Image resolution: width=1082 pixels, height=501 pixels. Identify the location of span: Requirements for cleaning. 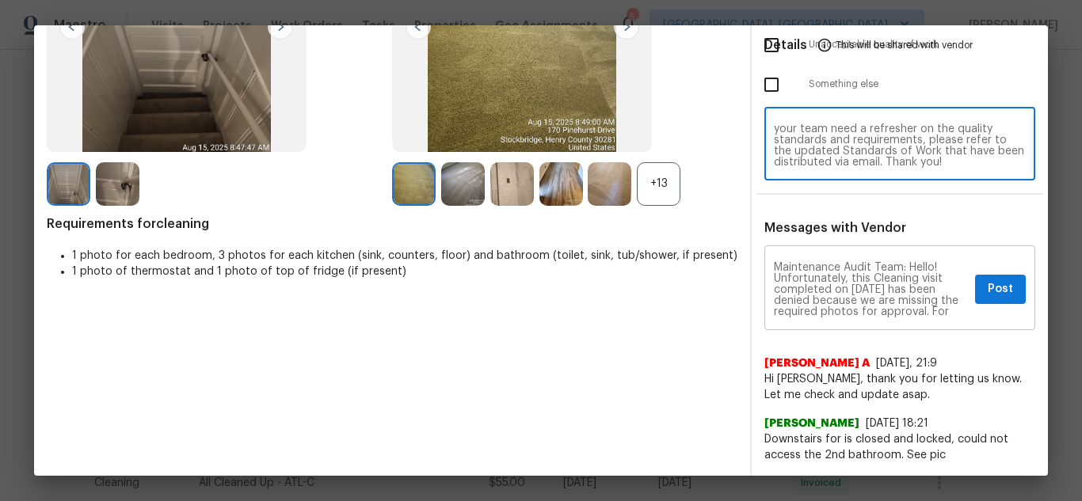
(392, 224).